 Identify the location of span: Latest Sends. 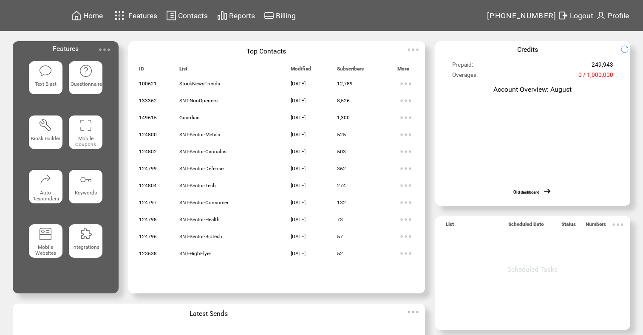
(209, 313).